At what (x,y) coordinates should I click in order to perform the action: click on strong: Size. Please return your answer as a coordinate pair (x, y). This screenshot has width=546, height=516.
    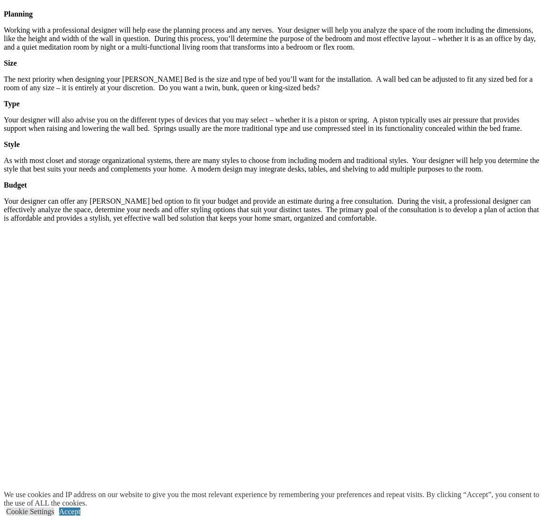
    Looking at the image, I should click on (10, 63).